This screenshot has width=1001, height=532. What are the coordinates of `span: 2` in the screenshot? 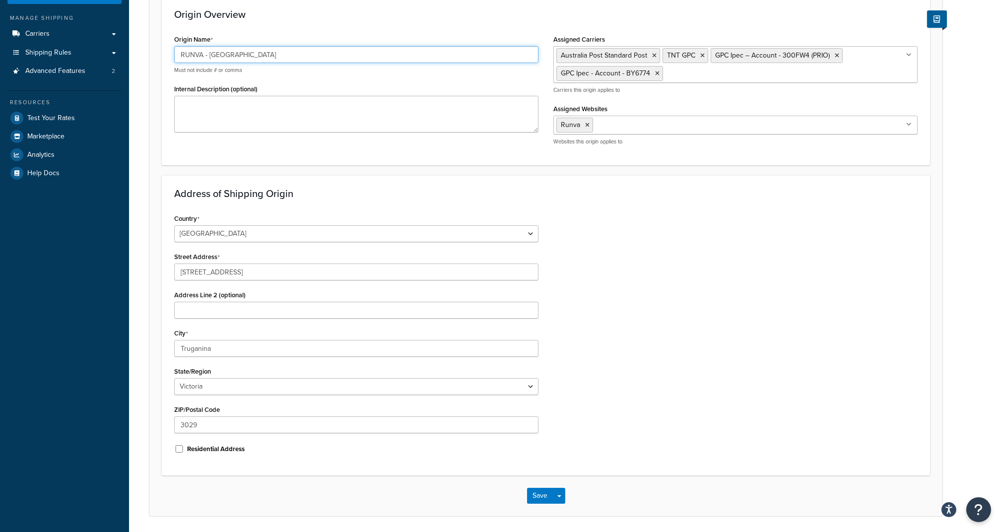 It's located at (113, 71).